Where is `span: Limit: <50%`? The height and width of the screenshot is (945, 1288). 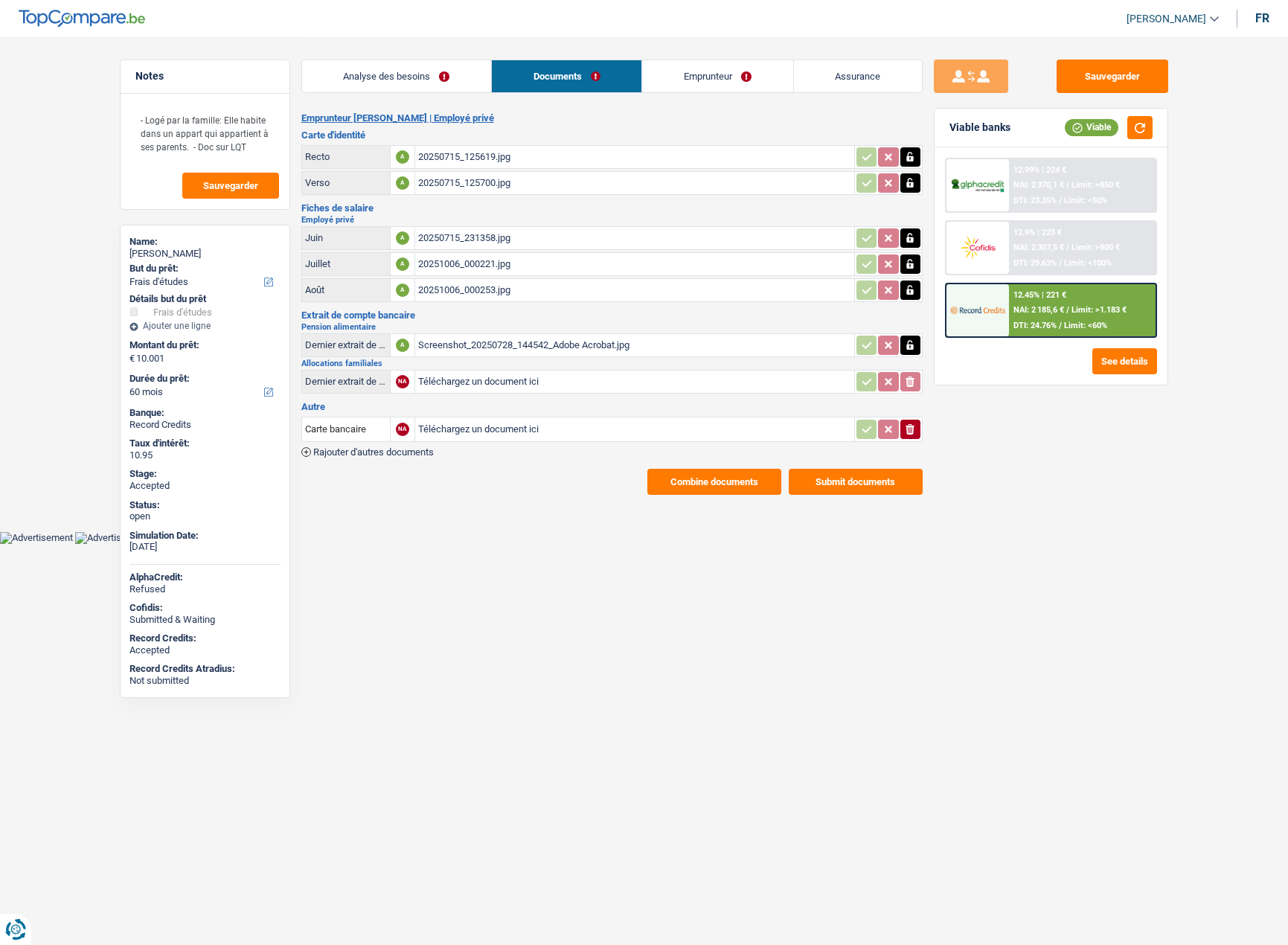 span: Limit: <50% is located at coordinates (1086, 200).